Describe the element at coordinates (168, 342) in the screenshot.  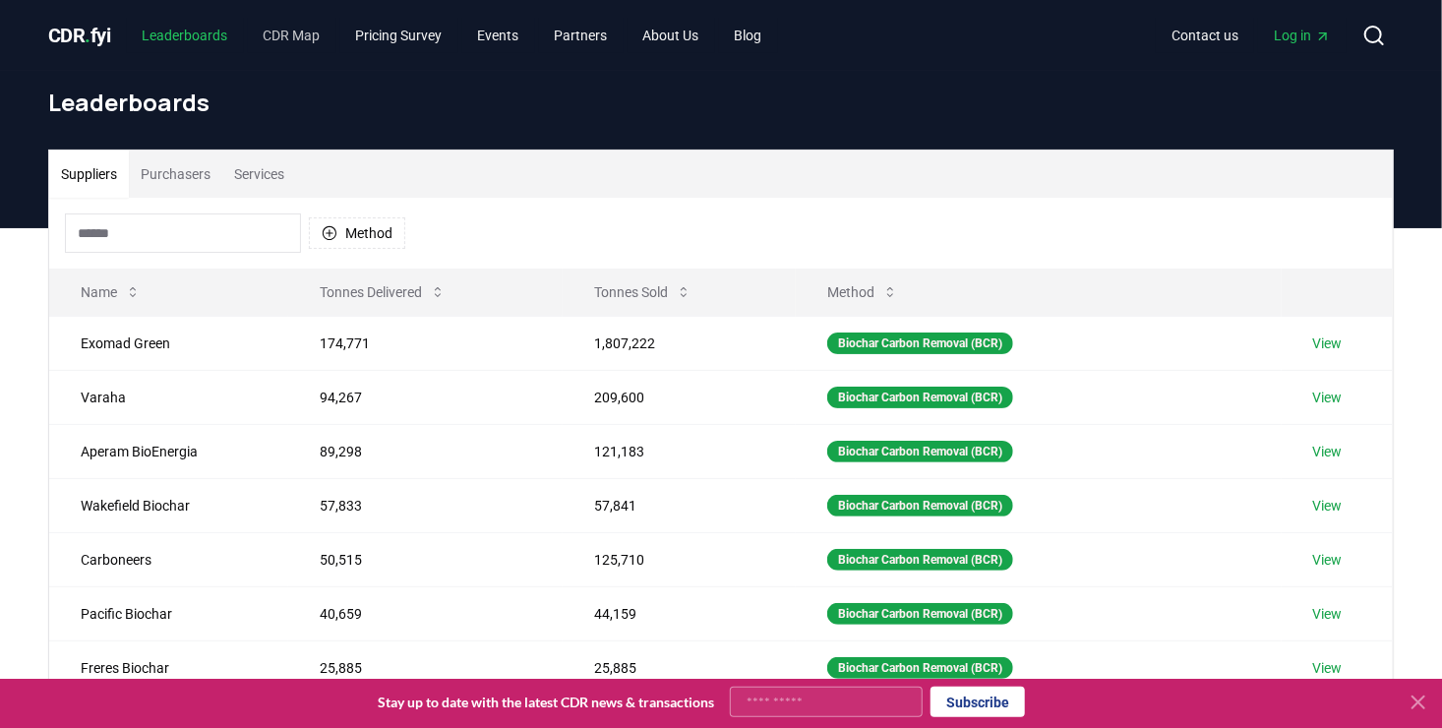
I see `td: Exomad Green` at that location.